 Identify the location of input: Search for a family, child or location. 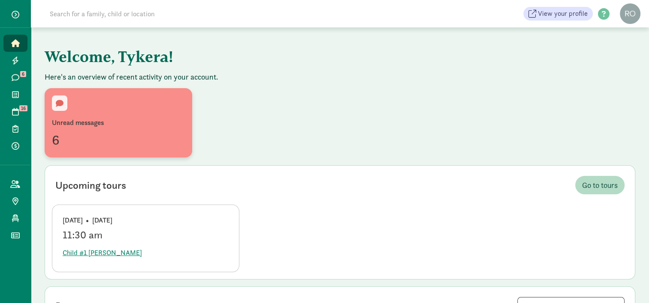
(165, 14).